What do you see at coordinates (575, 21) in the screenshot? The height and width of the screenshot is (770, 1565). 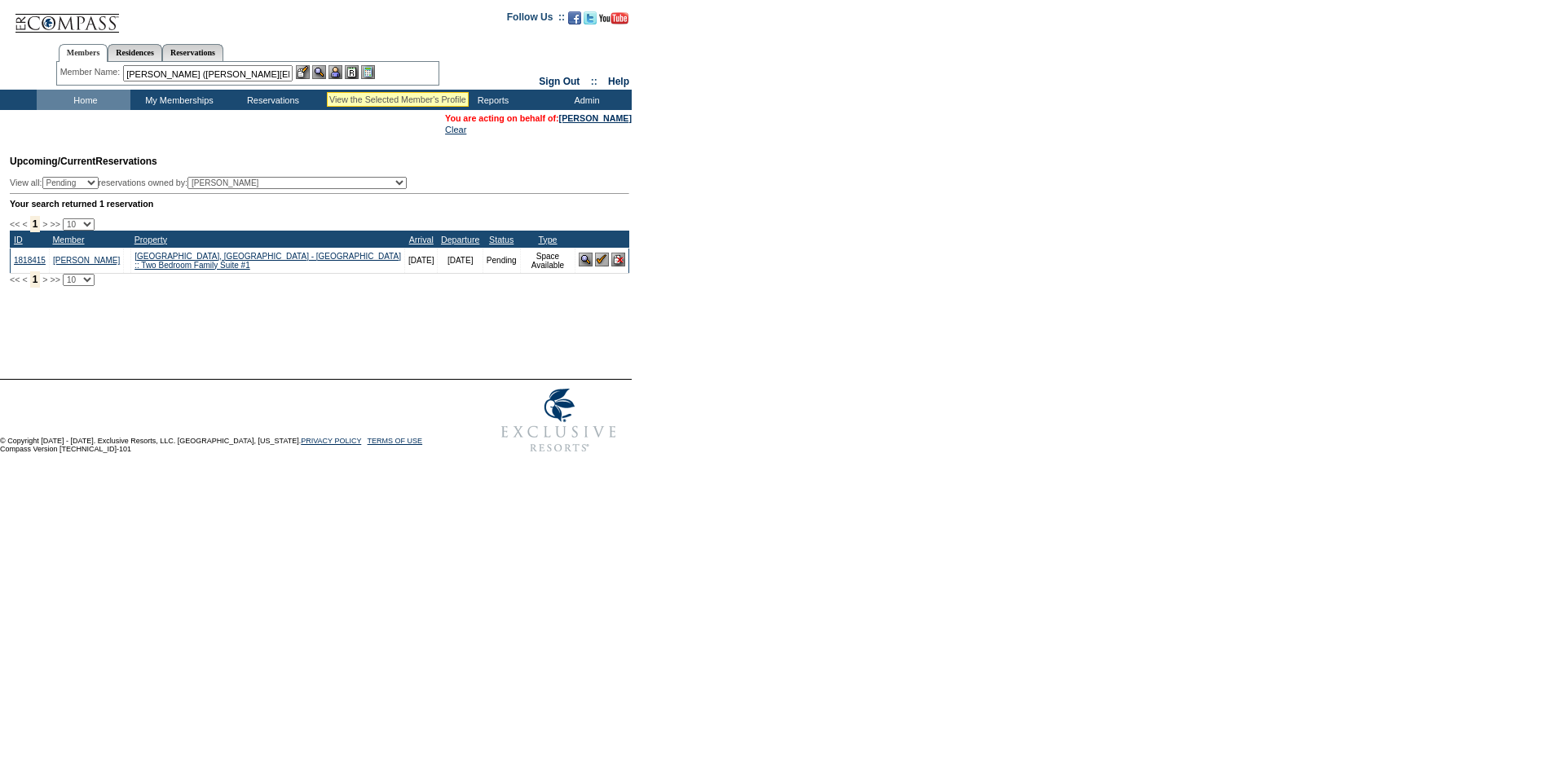 I see `a: Become our fan on Facebook` at bounding box center [575, 21].